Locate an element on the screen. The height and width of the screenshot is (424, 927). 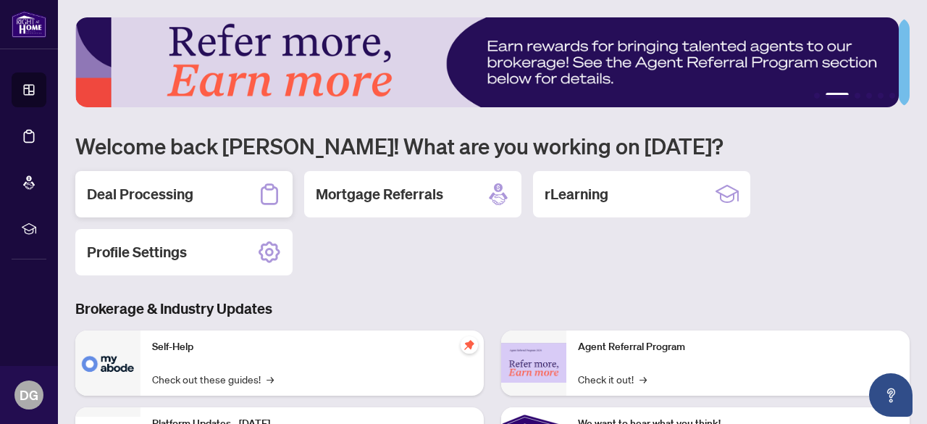
img: Agent Referral Program is located at coordinates (534, 362).